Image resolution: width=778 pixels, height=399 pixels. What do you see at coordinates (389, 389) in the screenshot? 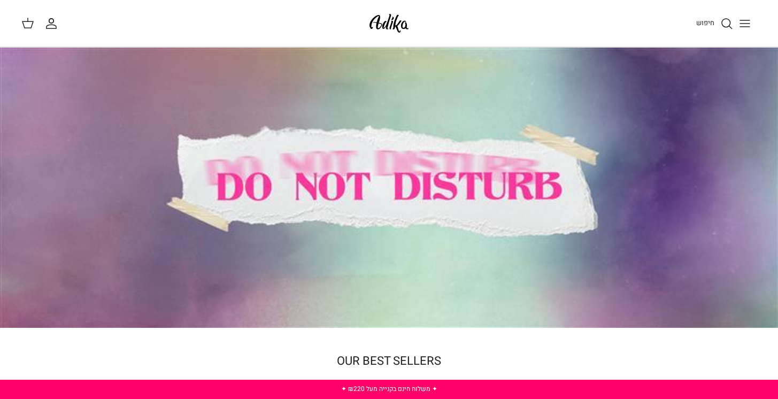
I see `a: ✦ משלוח חינם בקנייה מעל ₪220 ✦` at bounding box center [389, 389].